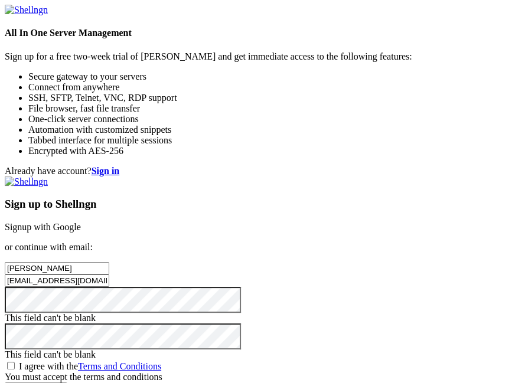 The height and width of the screenshot is (383, 525). I want to click on h3: Sign up to Shellngn, so click(262, 204).